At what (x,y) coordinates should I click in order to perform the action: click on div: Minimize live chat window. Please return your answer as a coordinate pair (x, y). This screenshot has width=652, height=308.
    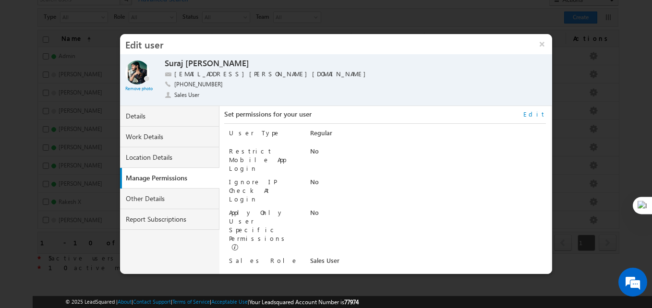
    Looking at the image, I should click on (169, 16).